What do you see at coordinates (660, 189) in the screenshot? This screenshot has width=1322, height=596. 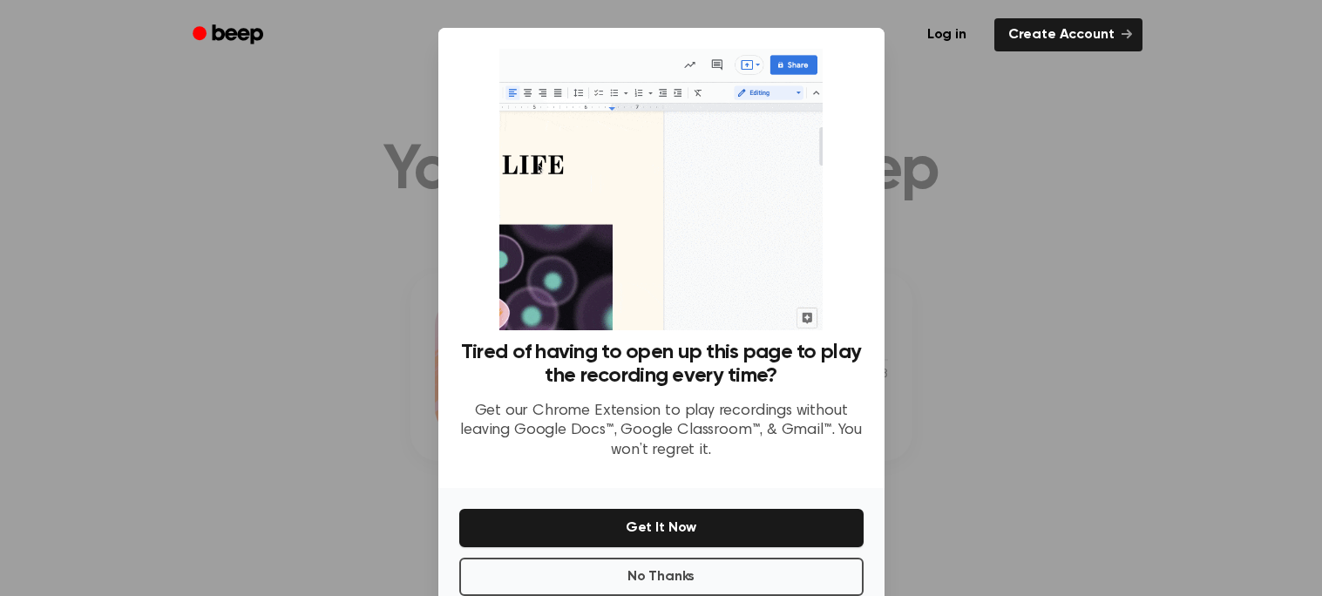 I see `img: Beep extension in action` at bounding box center [660, 189].